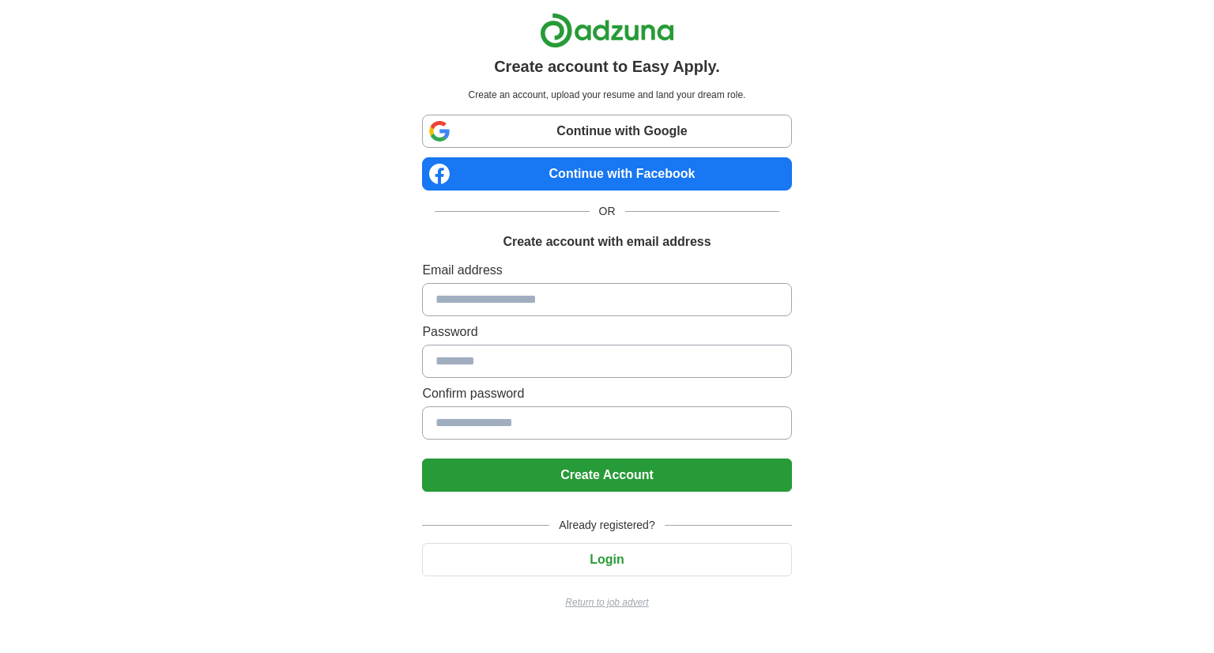 The width and height of the screenshot is (1214, 653). What do you see at coordinates (606, 332) in the screenshot?
I see `label: Password` at bounding box center [606, 332].